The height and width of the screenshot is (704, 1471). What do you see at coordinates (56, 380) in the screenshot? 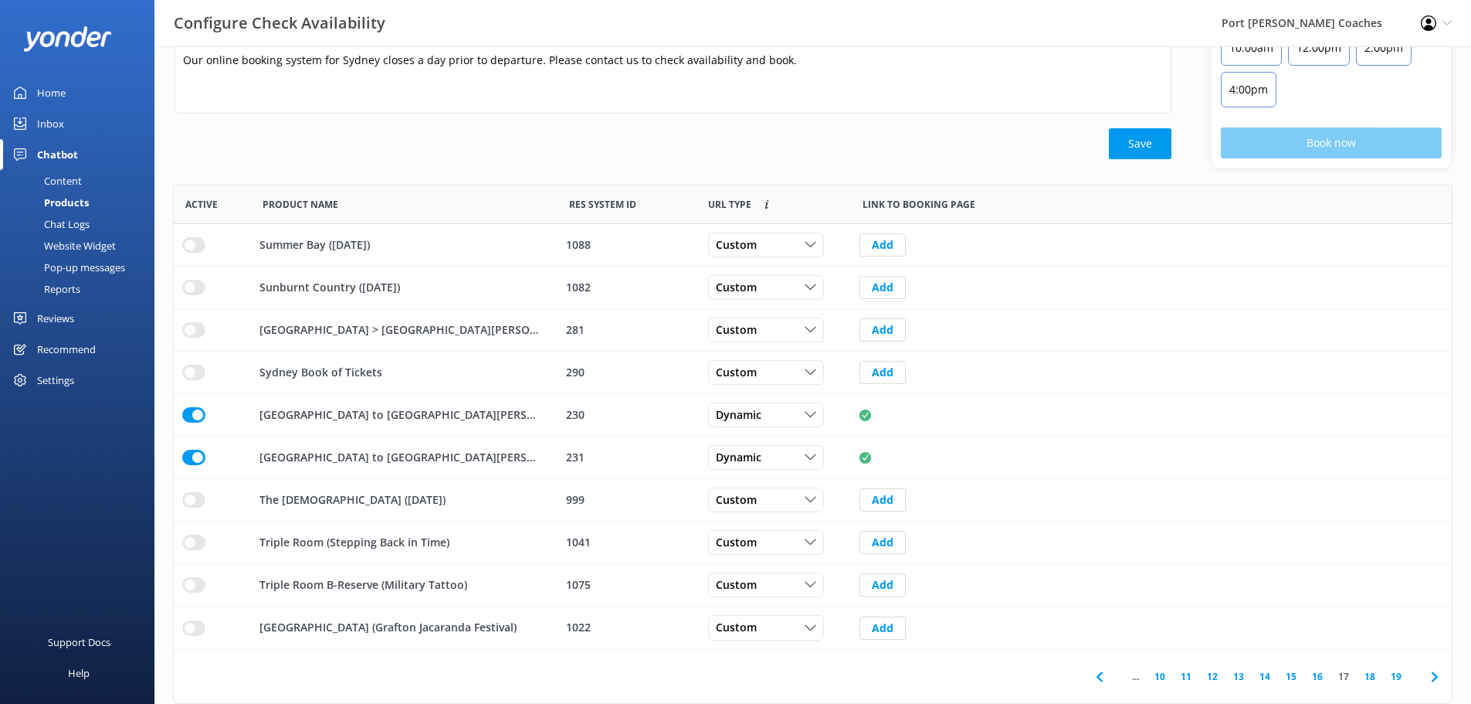
I see `div: Settings` at bounding box center [56, 380].